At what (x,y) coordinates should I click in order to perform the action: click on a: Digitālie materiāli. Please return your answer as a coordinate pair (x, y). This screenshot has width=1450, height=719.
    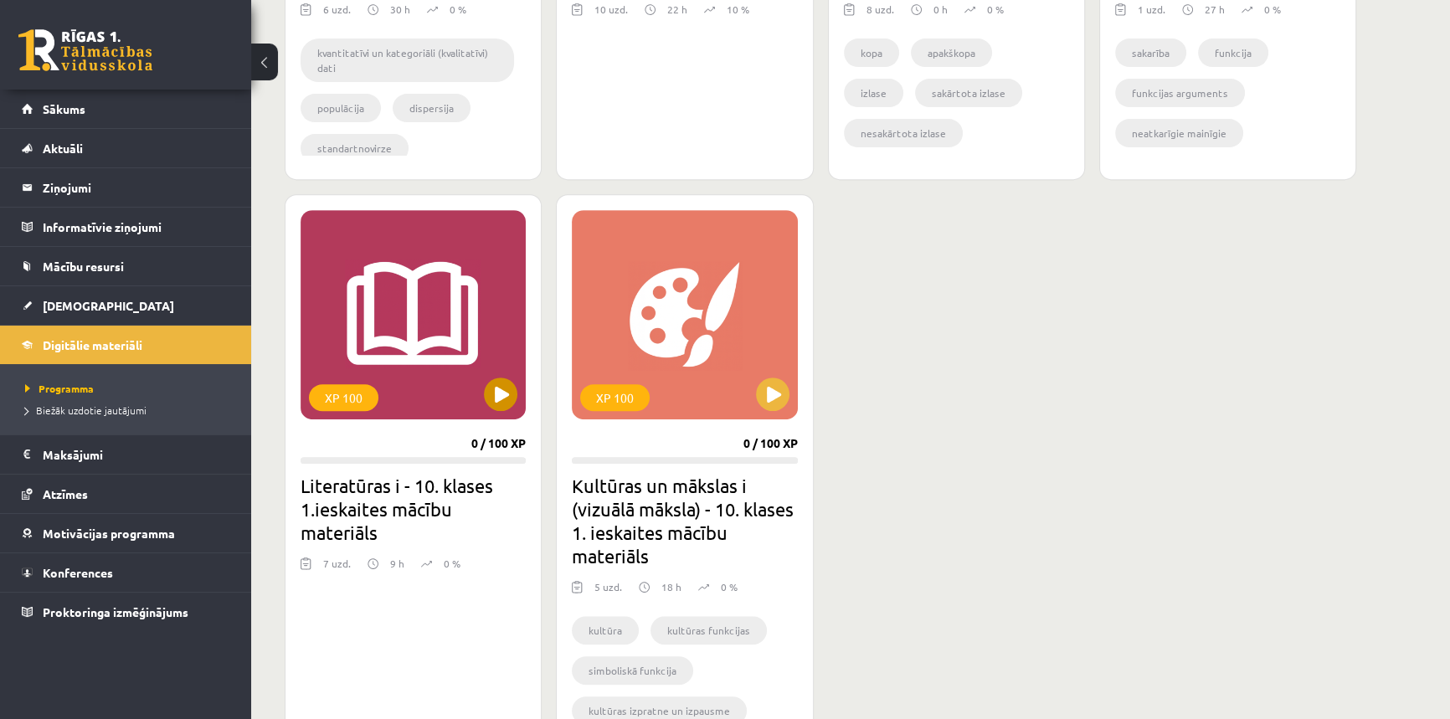
    Looking at the image, I should click on (126, 345).